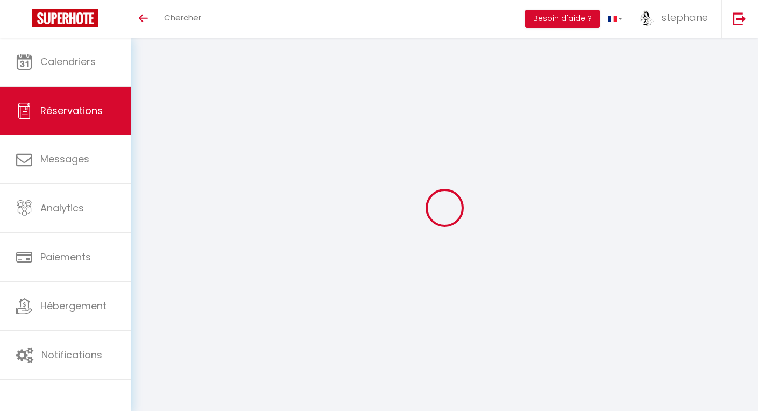  I want to click on span: Paiements, so click(66, 257).